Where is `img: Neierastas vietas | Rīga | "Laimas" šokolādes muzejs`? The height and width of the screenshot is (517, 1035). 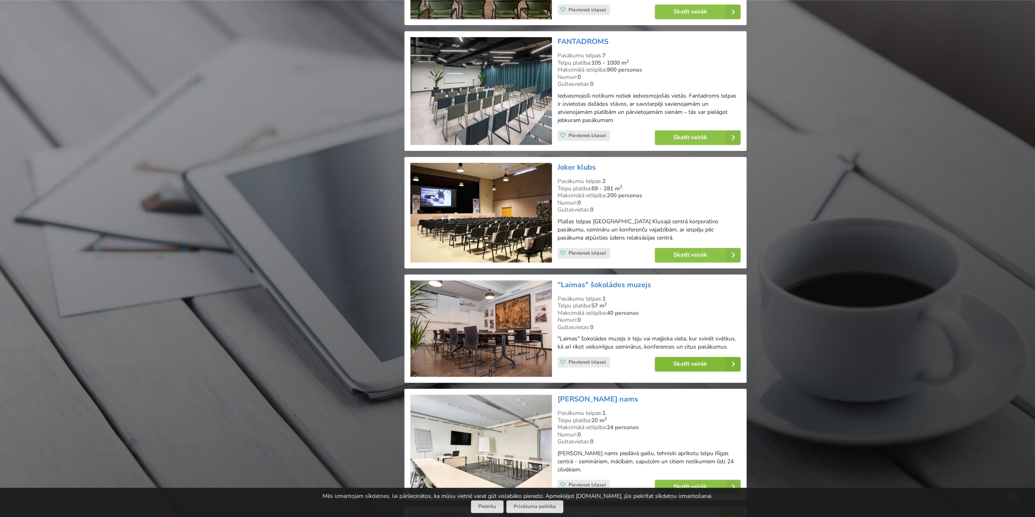
img: Neierastas vietas | Rīga | "Laimas" šokolādes muzejs is located at coordinates (481, 328).